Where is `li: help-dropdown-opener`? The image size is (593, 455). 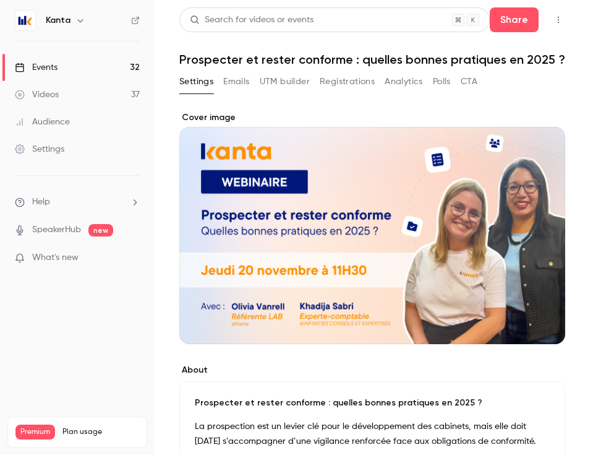
li: help-dropdown-opener is located at coordinates (77, 202).